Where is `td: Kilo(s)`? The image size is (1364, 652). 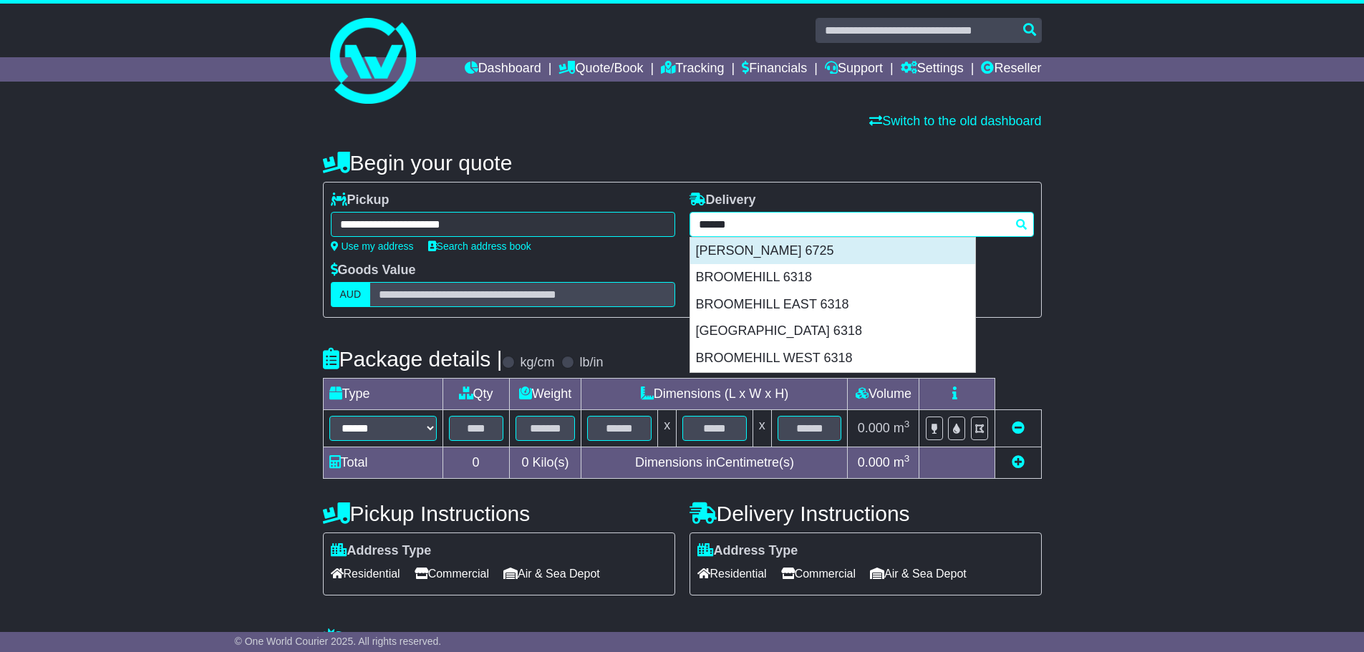 td: Kilo(s) is located at coordinates (545, 463).